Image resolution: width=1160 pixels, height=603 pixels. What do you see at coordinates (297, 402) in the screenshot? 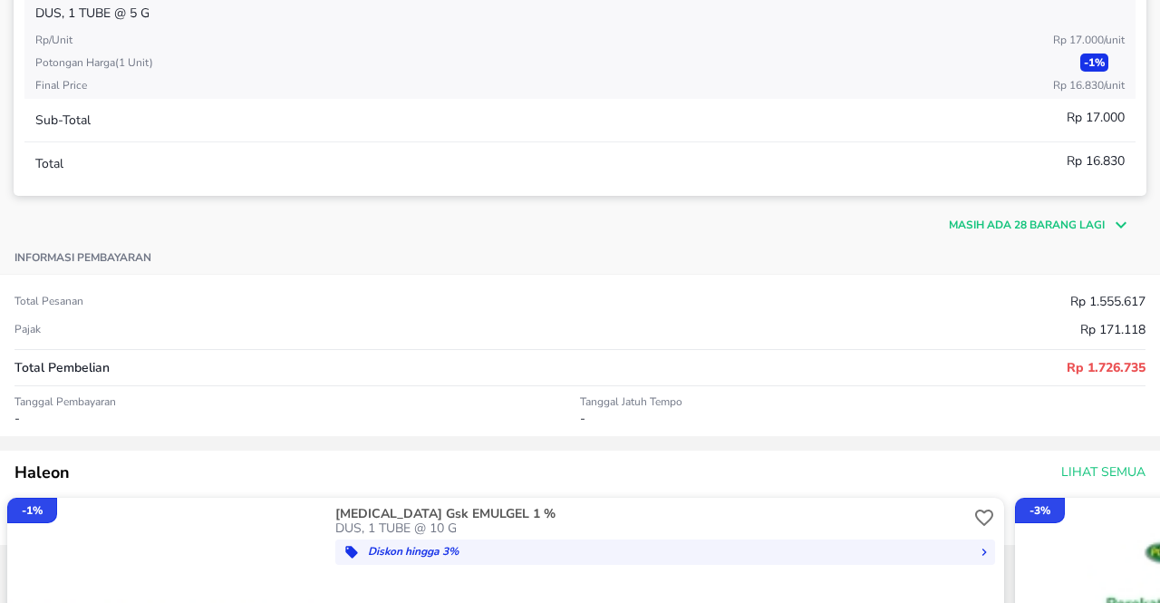
I see `p: Tanggal Pembayaran` at bounding box center [297, 402].